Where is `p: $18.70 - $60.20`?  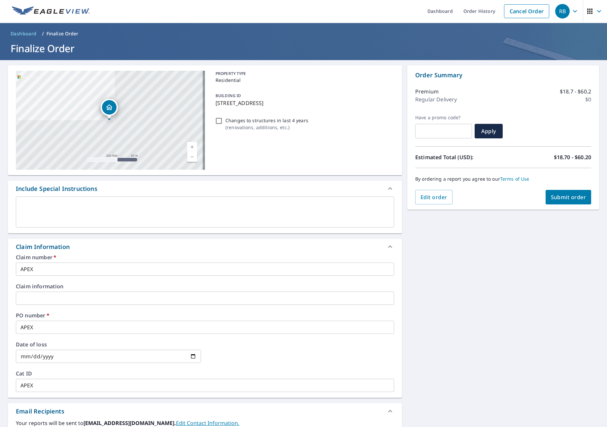
p: $18.70 - $60.20 is located at coordinates (572, 157).